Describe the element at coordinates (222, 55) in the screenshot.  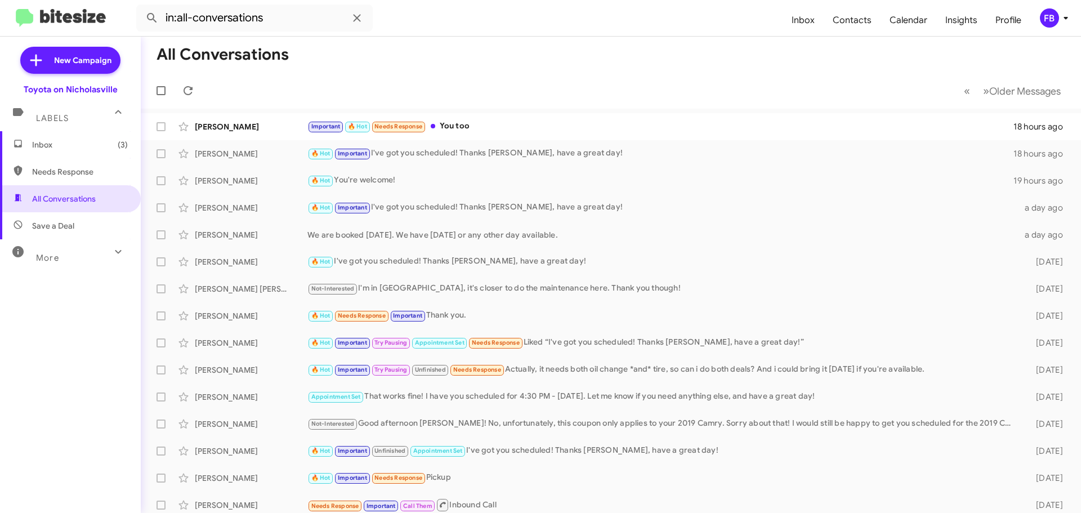
I see `h1: All Conversations` at that location.